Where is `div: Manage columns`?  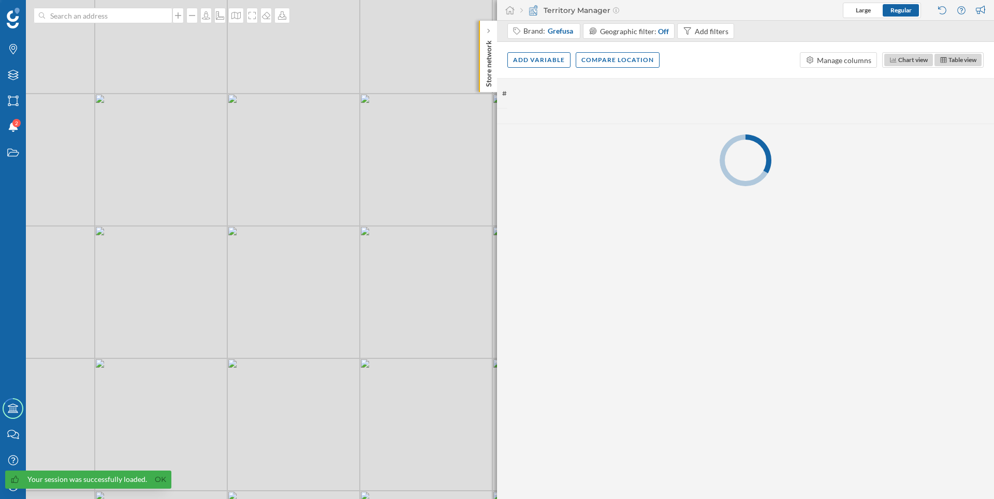
div: Manage columns is located at coordinates (844, 60).